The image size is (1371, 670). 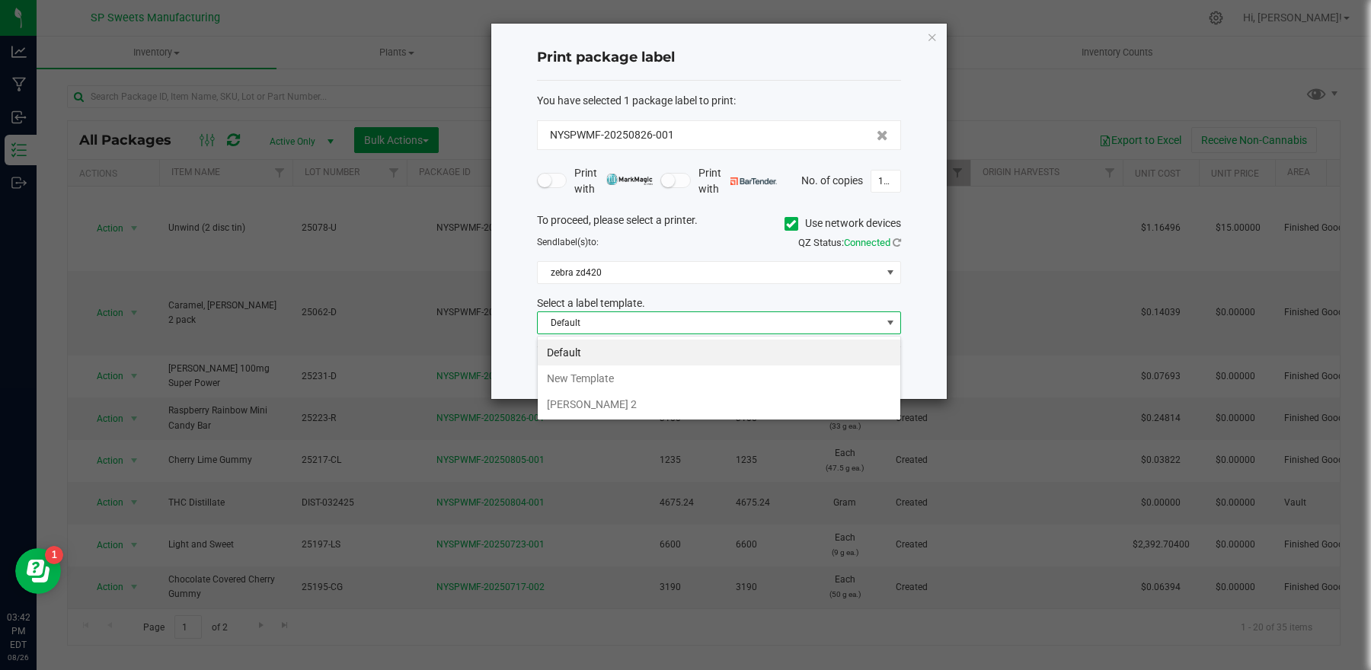 I want to click on span: You have selected 1 package label to print, so click(x=635, y=101).